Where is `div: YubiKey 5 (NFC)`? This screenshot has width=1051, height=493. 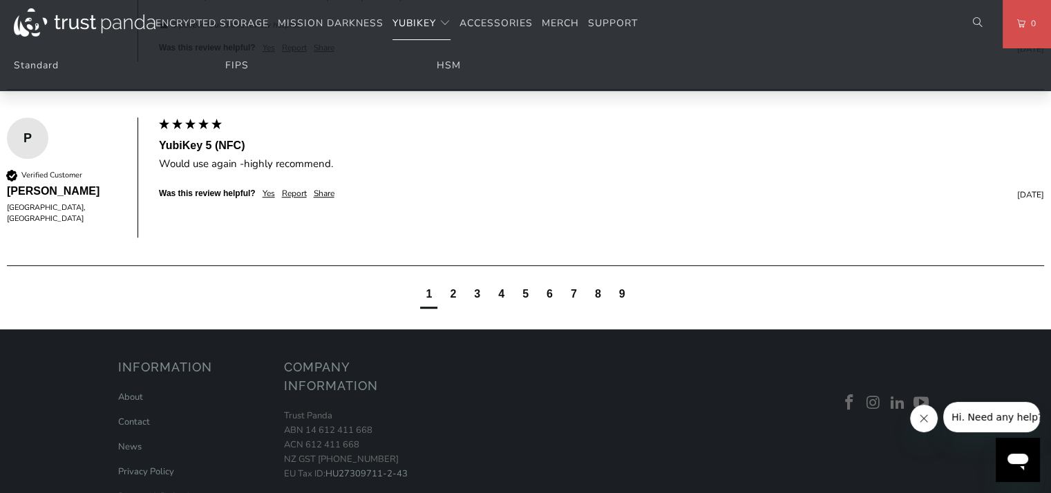
div: YubiKey 5 (NFC) is located at coordinates (601, 146).